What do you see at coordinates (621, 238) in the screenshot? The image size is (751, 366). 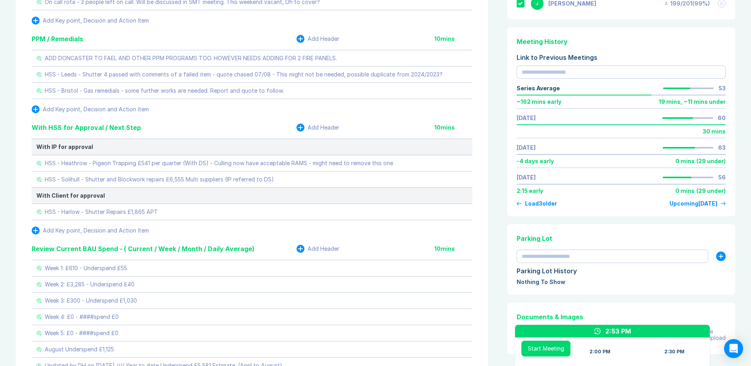 I see `div: Parking Lot` at bounding box center [621, 238].